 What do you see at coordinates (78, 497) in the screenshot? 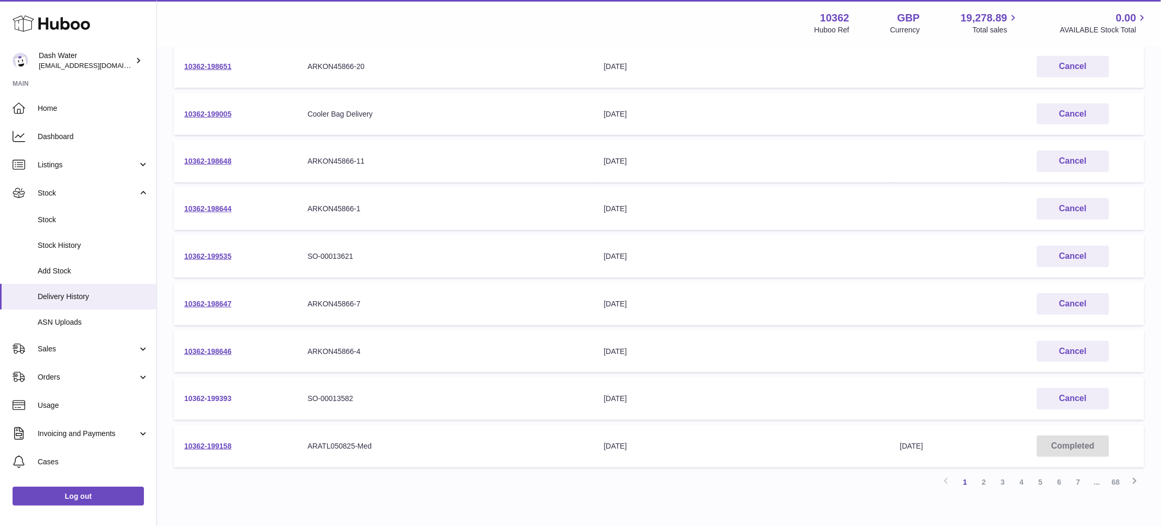
I see `a: Log out` at bounding box center [78, 497].